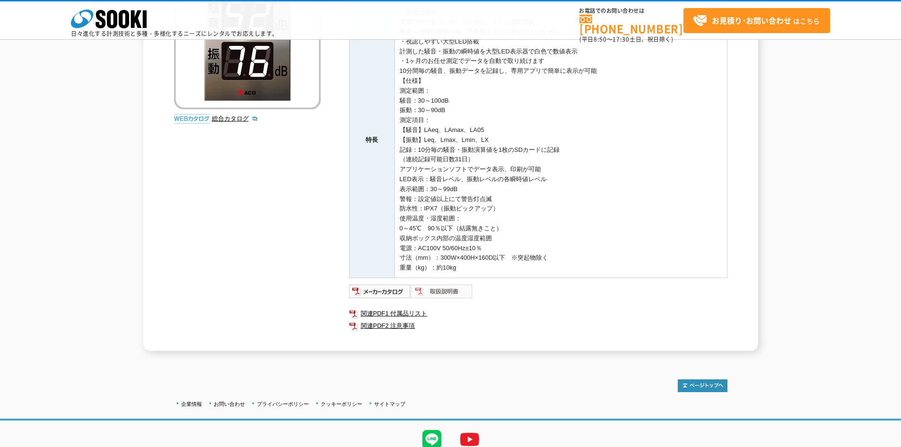 The height and width of the screenshot is (447, 901). Describe the element at coordinates (442, 293) in the screenshot. I see `a: 取扱説明書` at that location.